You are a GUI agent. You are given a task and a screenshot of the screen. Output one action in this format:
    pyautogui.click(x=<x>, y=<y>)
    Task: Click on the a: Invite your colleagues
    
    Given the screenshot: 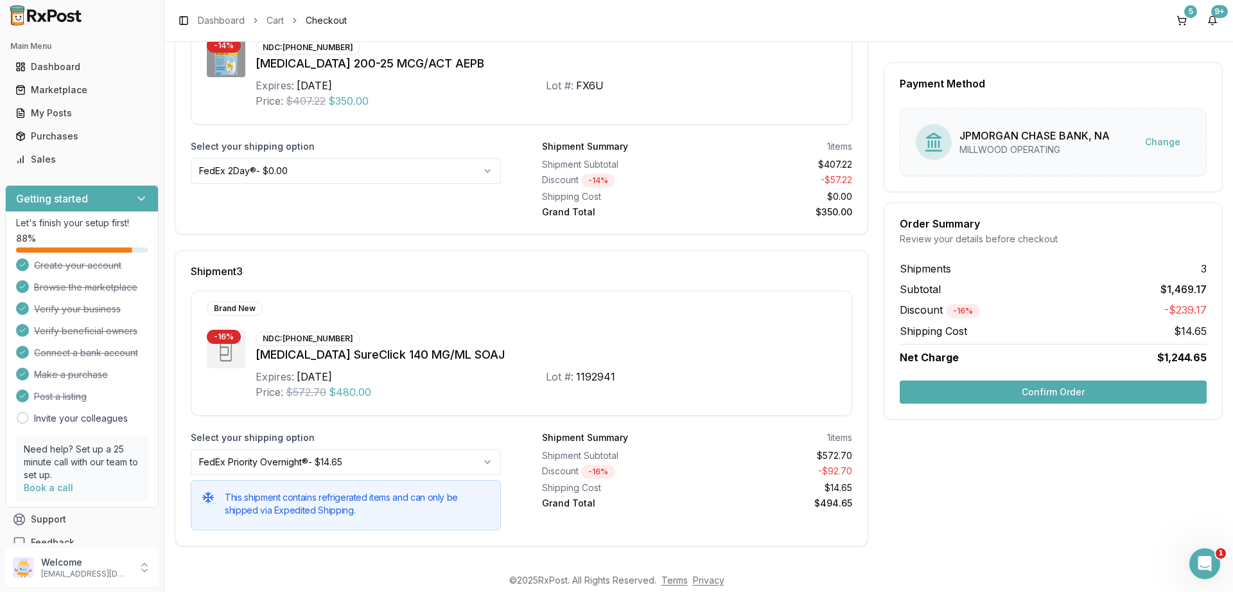 What is the action you would take?
    pyautogui.click(x=81, y=418)
    